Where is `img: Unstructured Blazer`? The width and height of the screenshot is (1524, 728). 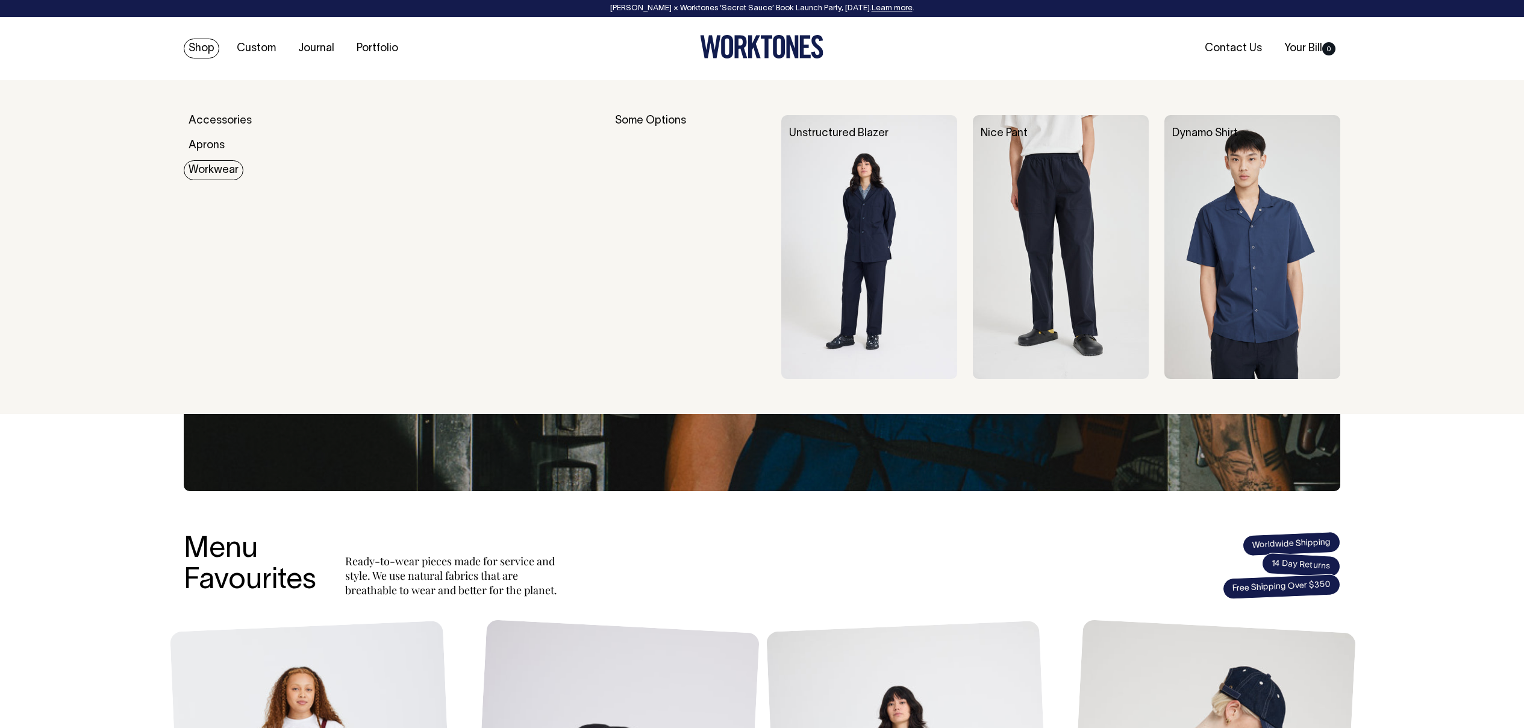
img: Unstructured Blazer is located at coordinates (869, 247).